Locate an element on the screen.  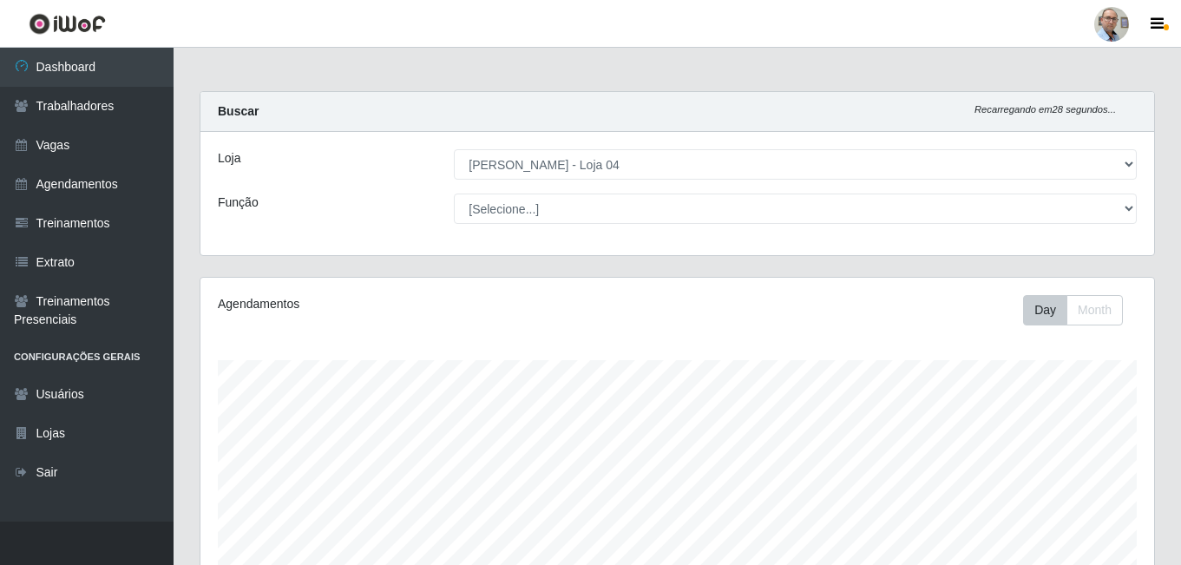
div: Agendamentos is located at coordinates (402, 304).